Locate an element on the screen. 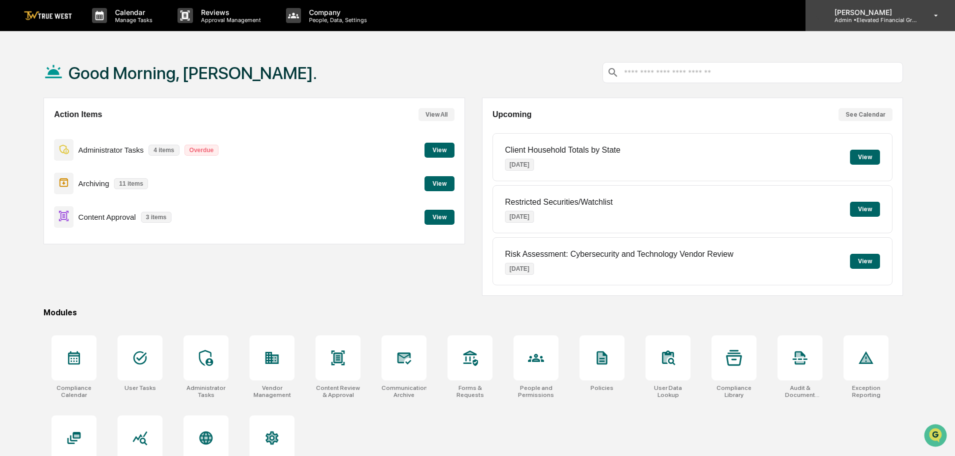 The image size is (955, 456). p: Restricted Securities/Watchlist is located at coordinates (559, 202).